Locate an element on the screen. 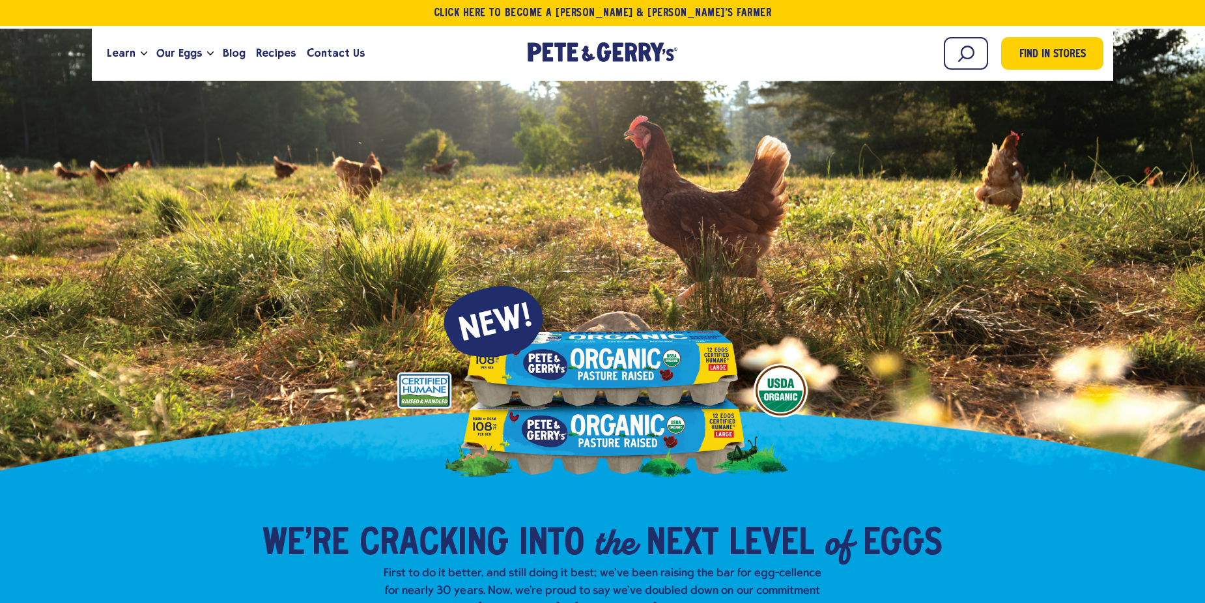  span: Cracking is located at coordinates (434, 544).